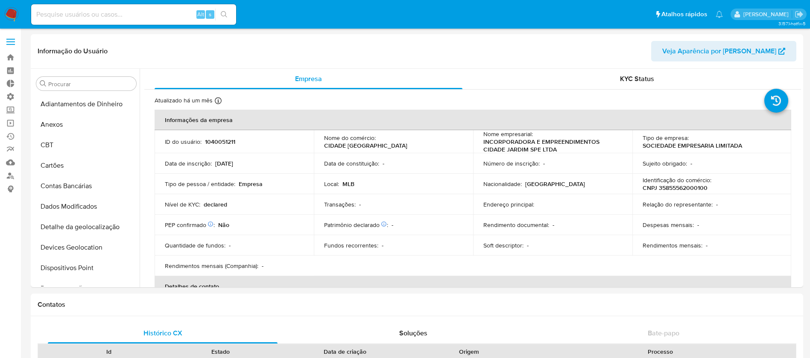  I want to click on h1: Contatos, so click(417, 305).